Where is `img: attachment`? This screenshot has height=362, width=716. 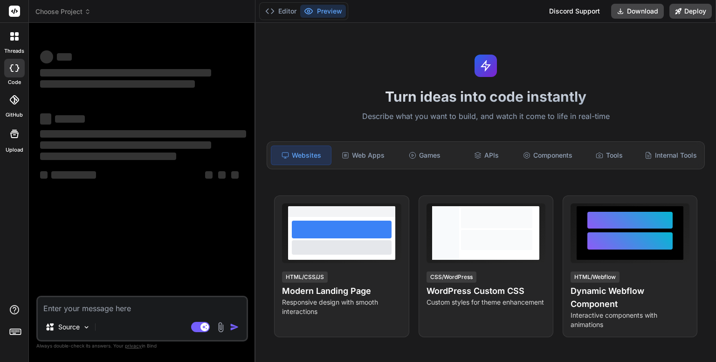
img: attachment is located at coordinates (221, 327).